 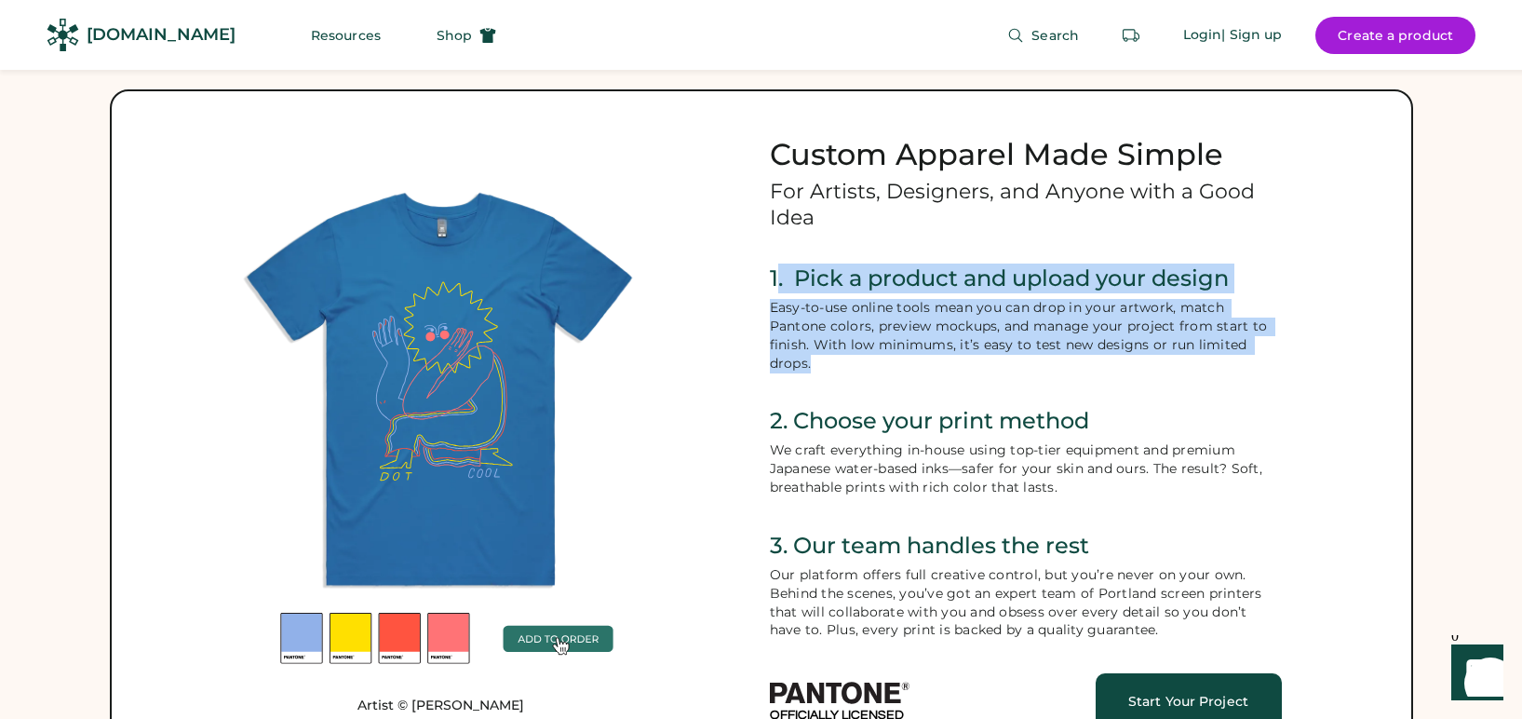 I want to click on div: 1. Pick a product and upload your design, so click(x=1026, y=278).